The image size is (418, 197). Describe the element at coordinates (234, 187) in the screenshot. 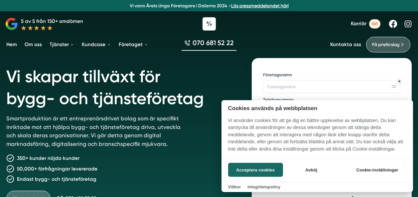

I see `a: Villkor` at that location.